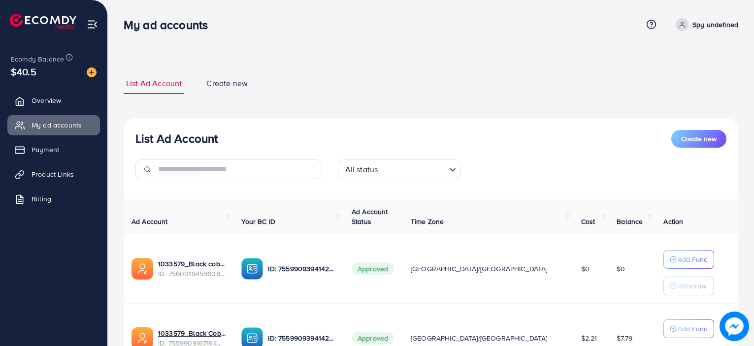 Image resolution: width=754 pixels, height=346 pixels. What do you see at coordinates (258, 222) in the screenshot?
I see `span: Your BC ID` at bounding box center [258, 222].